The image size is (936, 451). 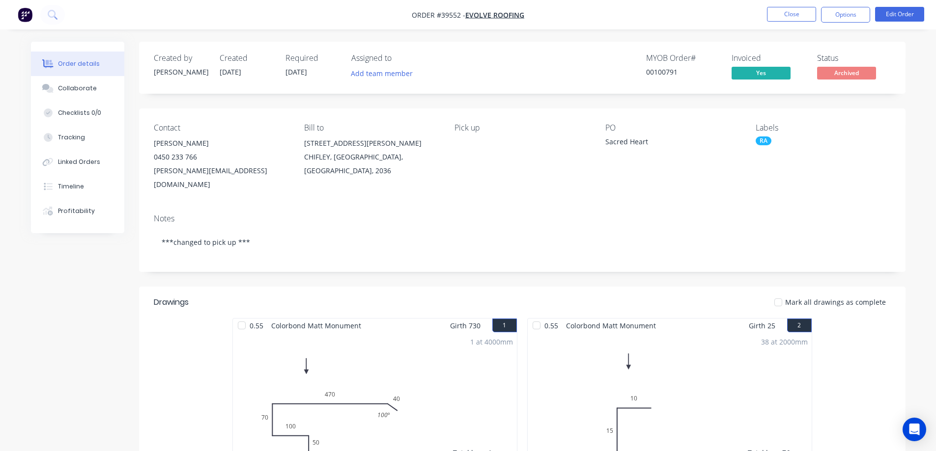 What do you see at coordinates (761, 73) in the screenshot?
I see `span: Yes` at bounding box center [761, 73].